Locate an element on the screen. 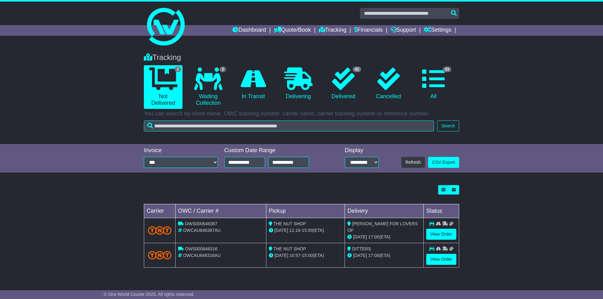 The height and width of the screenshot is (299, 603). a: In Transit is located at coordinates (253, 84).